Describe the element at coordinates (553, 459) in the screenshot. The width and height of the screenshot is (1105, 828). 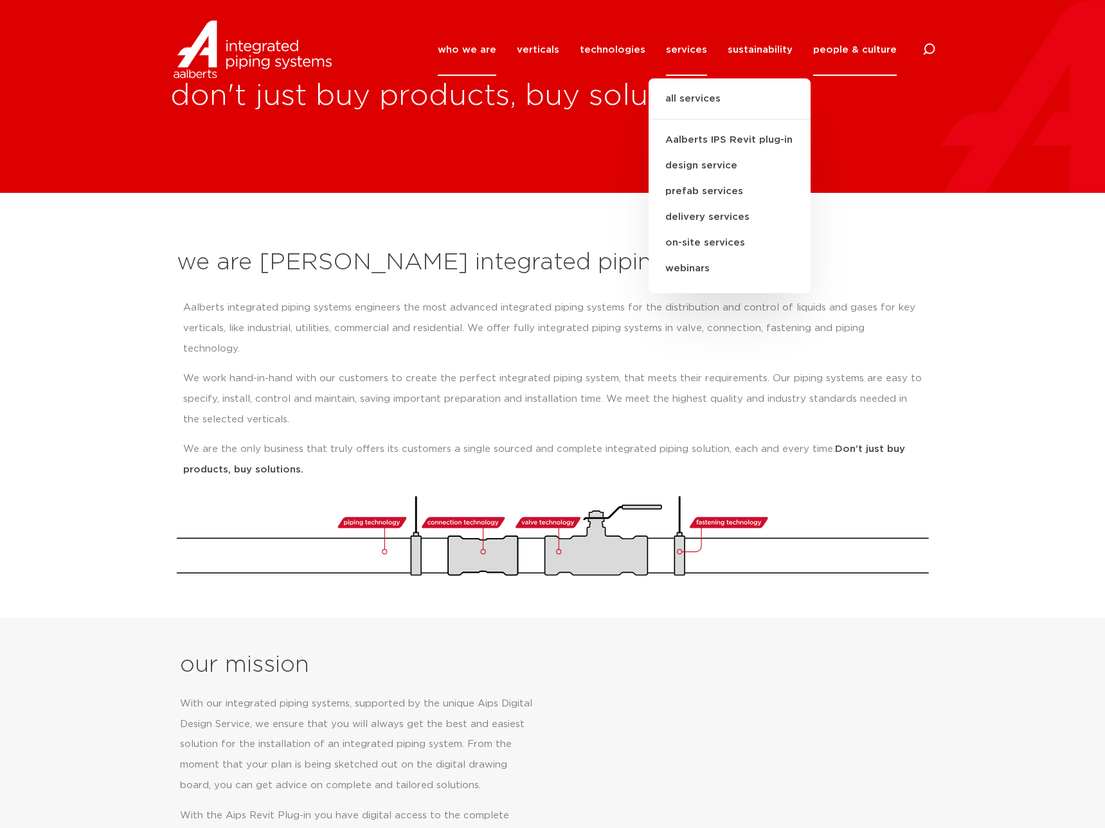
I see `p: We are the only business that truly offers its customers a single sourced and complete integrated...` at that location.